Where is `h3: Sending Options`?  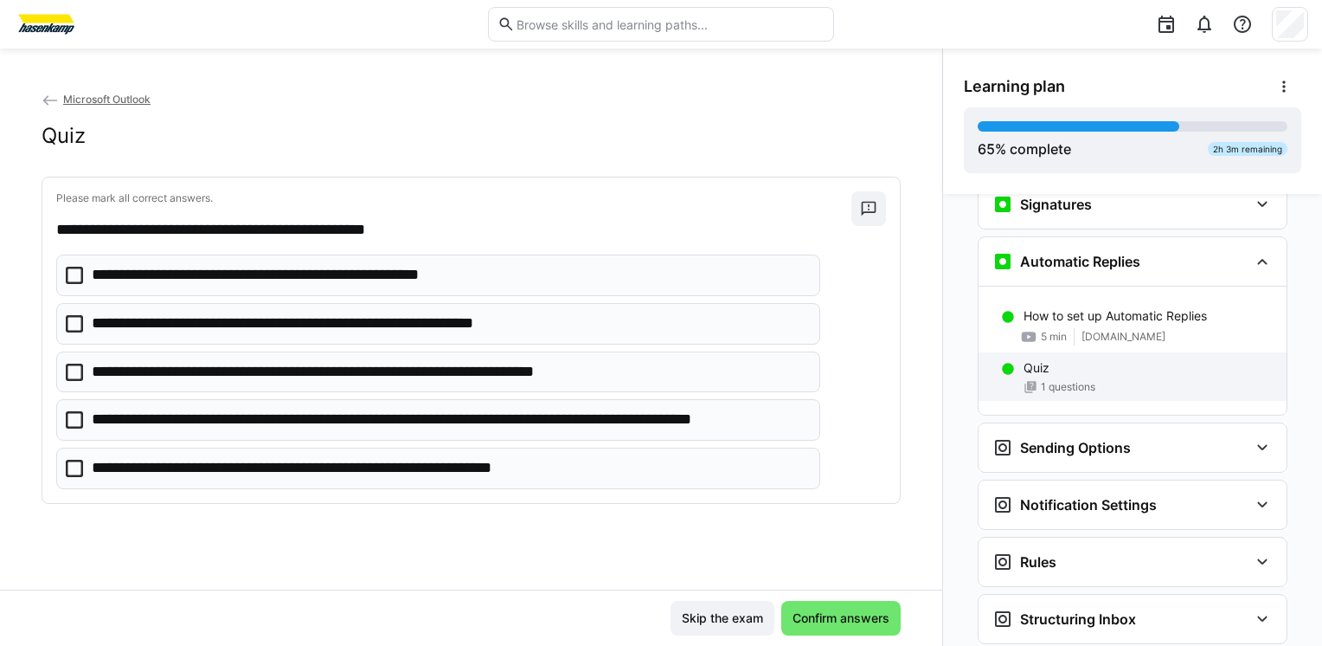
h3: Sending Options is located at coordinates (1076, 447).